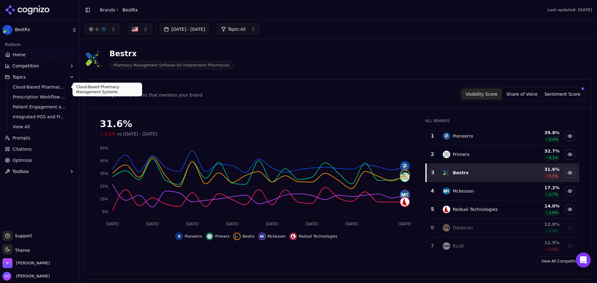 The height and width of the screenshot is (283, 597). I want to click on tspan: 25%, so click(104, 186).